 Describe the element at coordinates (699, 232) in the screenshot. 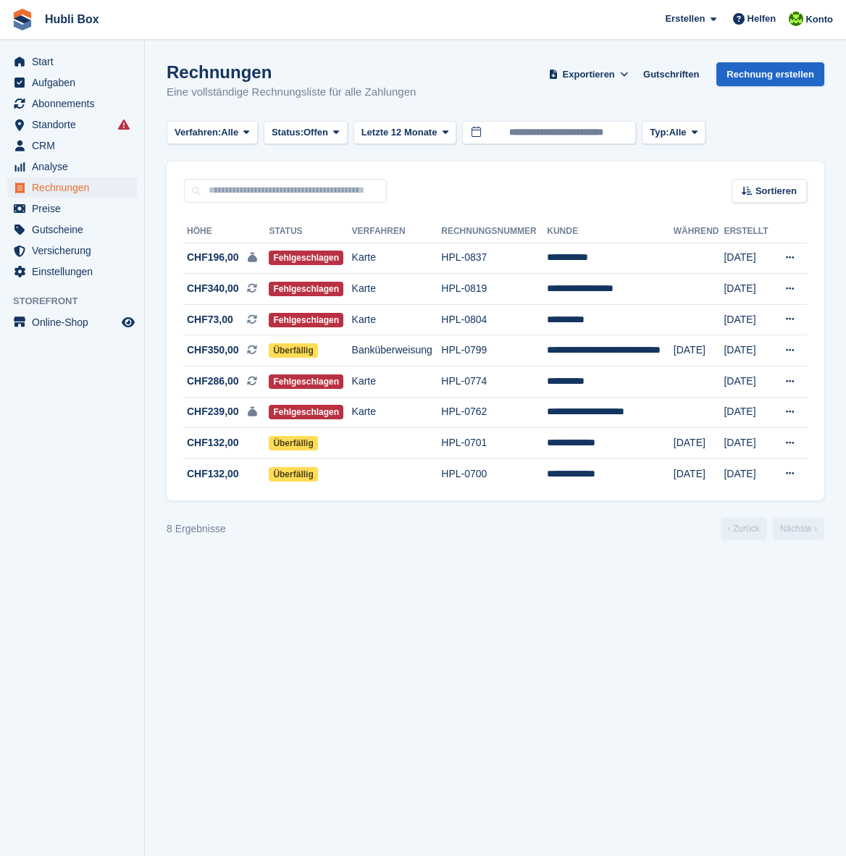

I see `th: Während` at that location.